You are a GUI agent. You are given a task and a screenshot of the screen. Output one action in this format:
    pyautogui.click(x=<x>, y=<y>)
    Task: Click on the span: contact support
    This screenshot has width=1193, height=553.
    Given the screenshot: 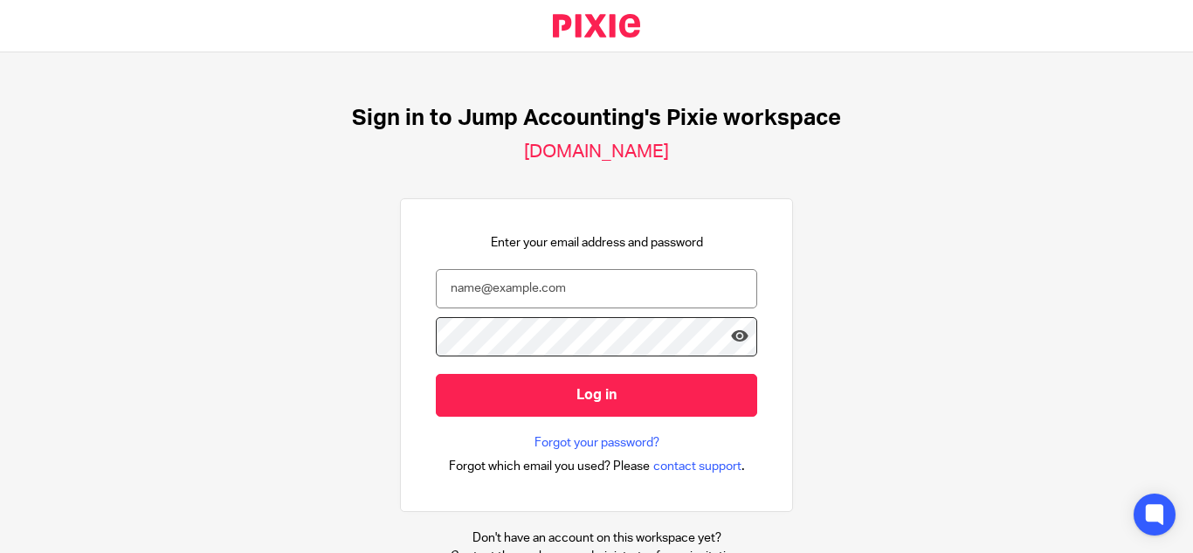 What is the action you would take?
    pyautogui.click(x=697, y=466)
    